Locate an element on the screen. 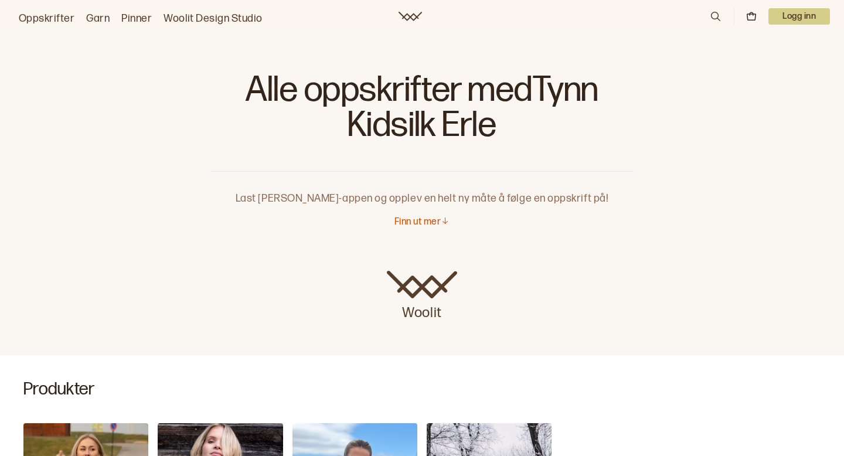 This screenshot has width=844, height=456. h1: Alle oppskrifter med Tynn Kidsilk Erle is located at coordinates (422, 111).